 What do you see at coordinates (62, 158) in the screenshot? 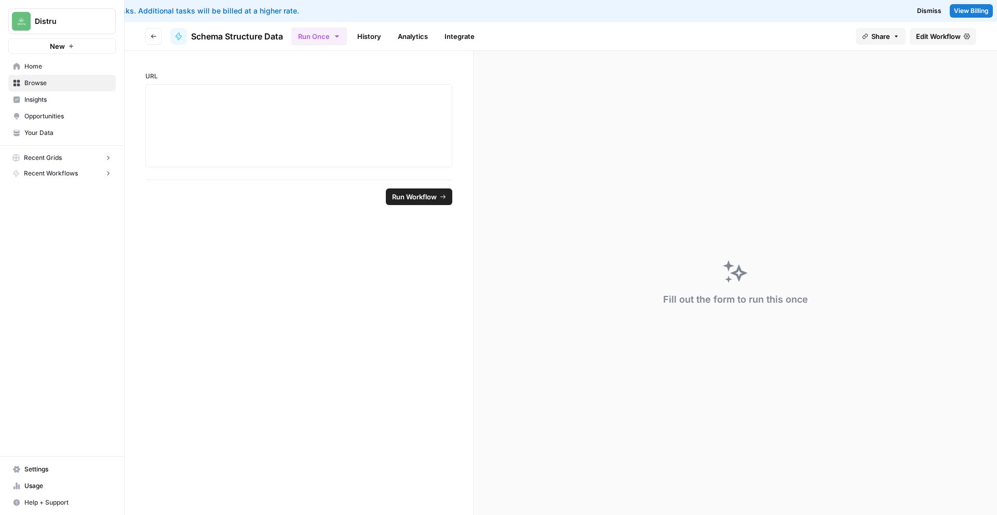
I see `button: Recent Grids` at bounding box center [62, 158].